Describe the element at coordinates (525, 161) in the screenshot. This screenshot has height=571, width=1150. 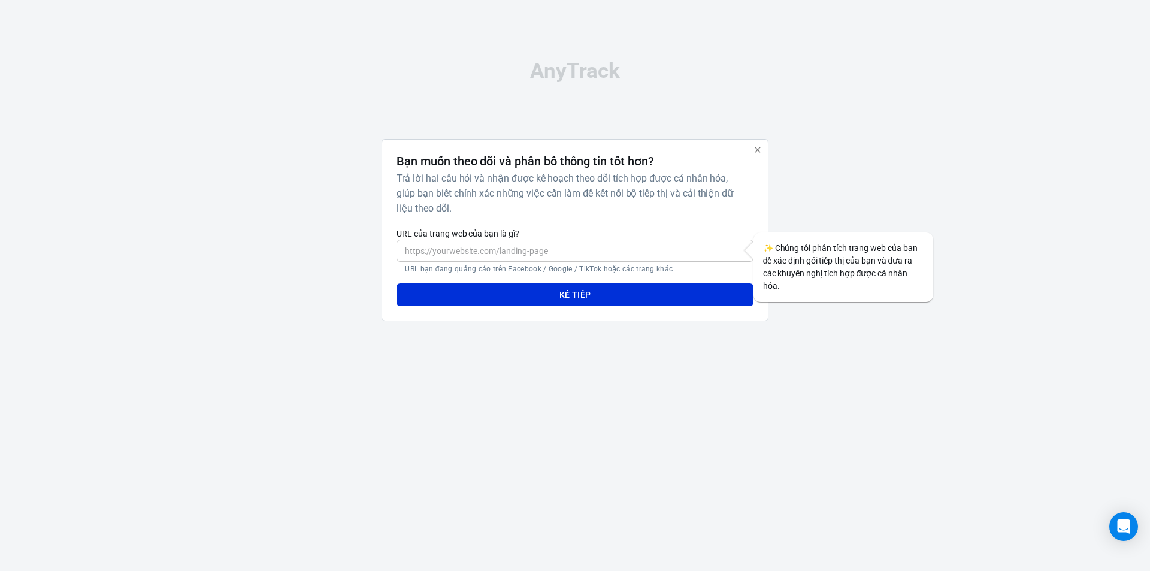
I see `font: Bạn muốn theo dõi và phân bổ thông tin tốt hơn?` at that location.